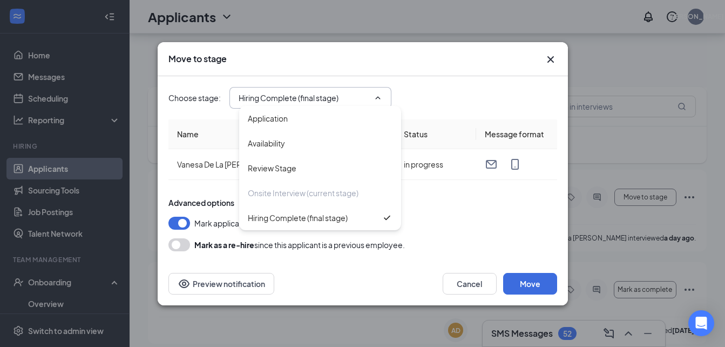 This screenshot has width=725, height=347. What do you see at coordinates (300, 245) in the screenshot?
I see `div: since this applicant is a previous employee.` at bounding box center [300, 245].